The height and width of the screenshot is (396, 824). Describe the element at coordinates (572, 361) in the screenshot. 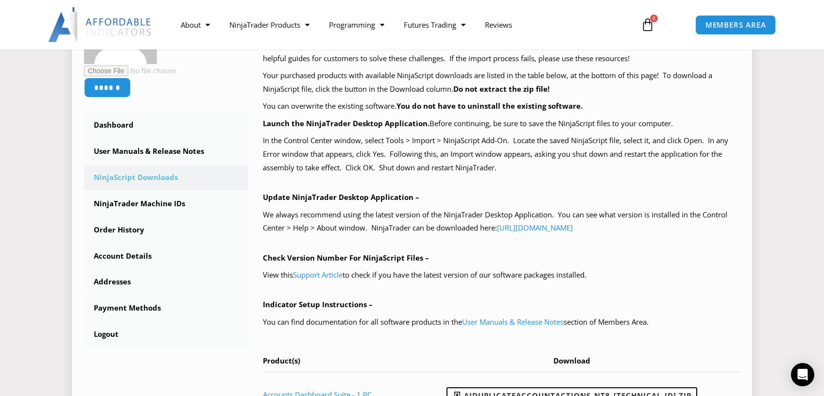

I see `span: Download` at that location.